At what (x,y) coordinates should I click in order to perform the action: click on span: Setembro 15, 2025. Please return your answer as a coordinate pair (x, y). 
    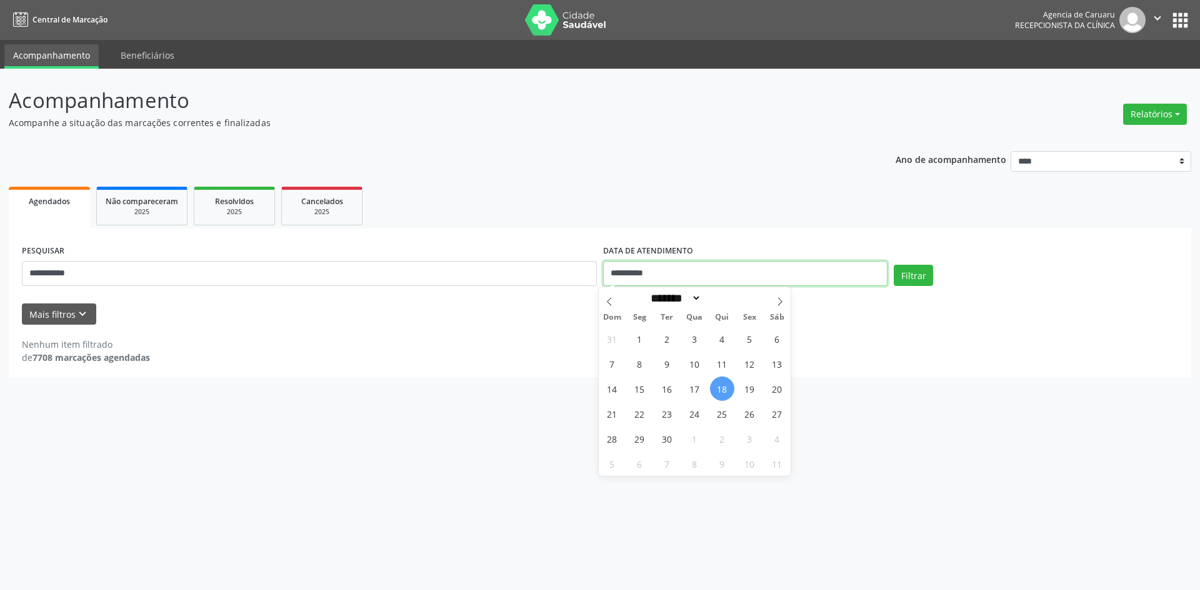
    Looking at the image, I should click on (639, 389).